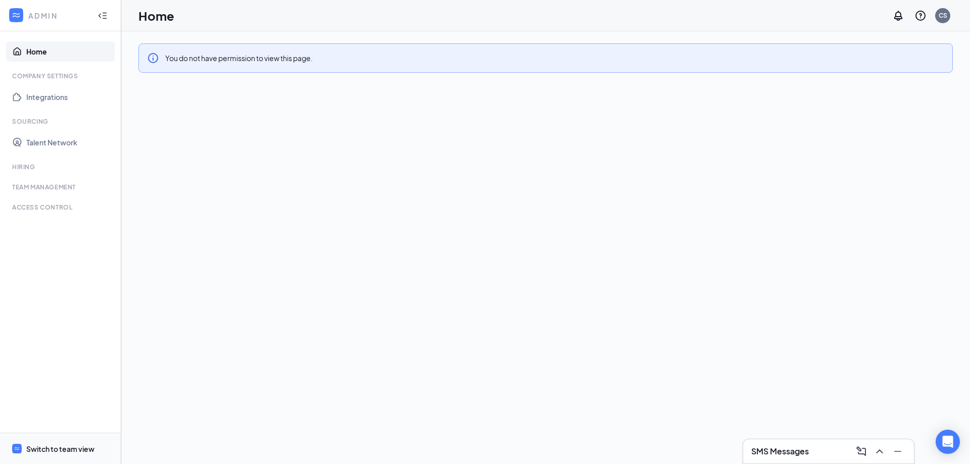 The height and width of the screenshot is (464, 970). What do you see at coordinates (60, 449) in the screenshot?
I see `div: Switch to team view` at bounding box center [60, 449].